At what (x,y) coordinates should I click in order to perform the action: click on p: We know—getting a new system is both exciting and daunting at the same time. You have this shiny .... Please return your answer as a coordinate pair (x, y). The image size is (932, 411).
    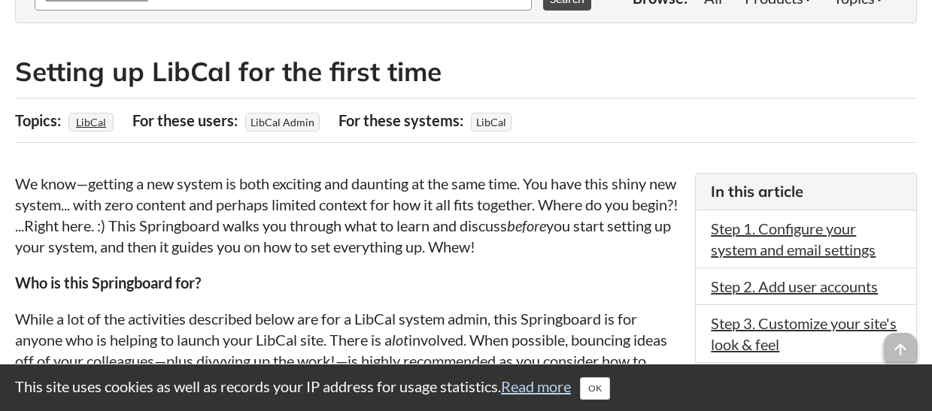
    Looking at the image, I should click on (347, 215).